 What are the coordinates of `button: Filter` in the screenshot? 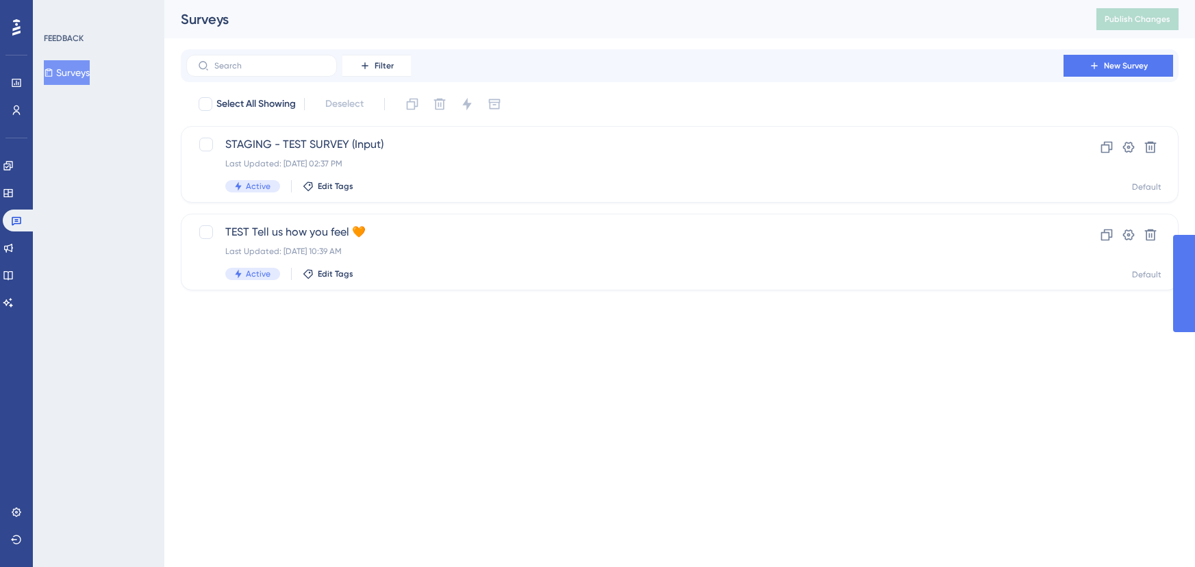 It's located at (377, 66).